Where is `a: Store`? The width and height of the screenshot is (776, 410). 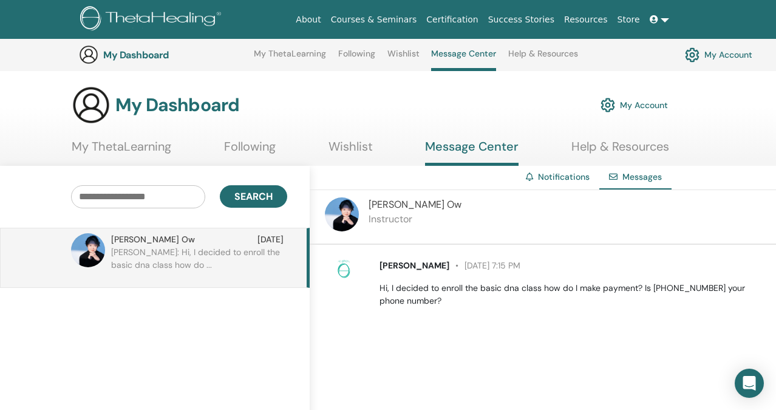 a: Store is located at coordinates (628, 19).